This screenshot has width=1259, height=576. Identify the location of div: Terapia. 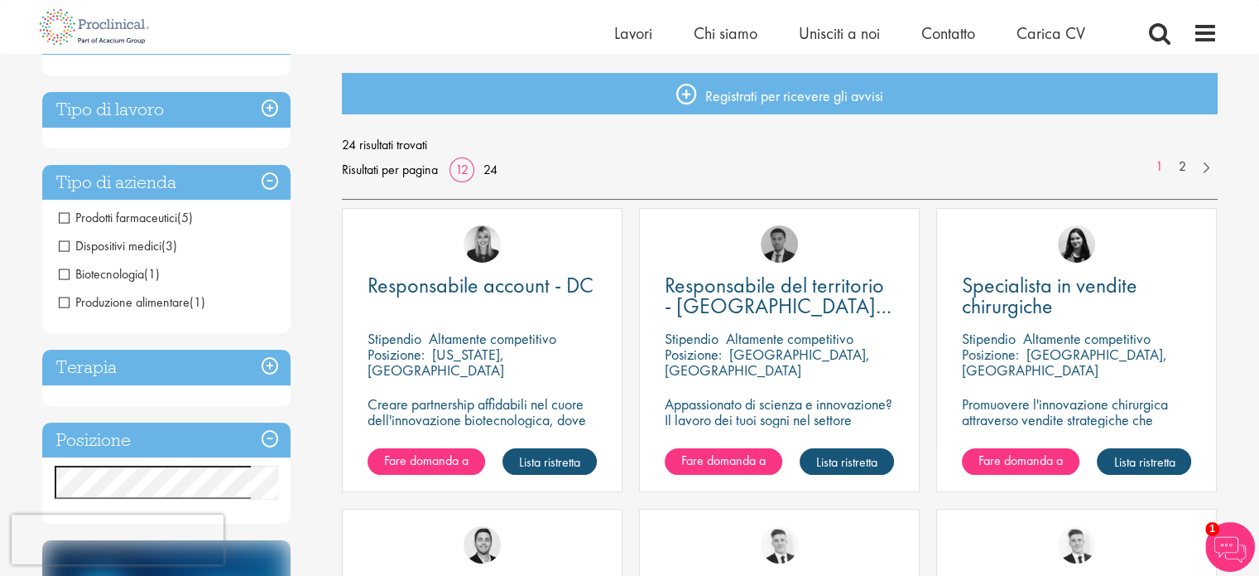
(166, 367).